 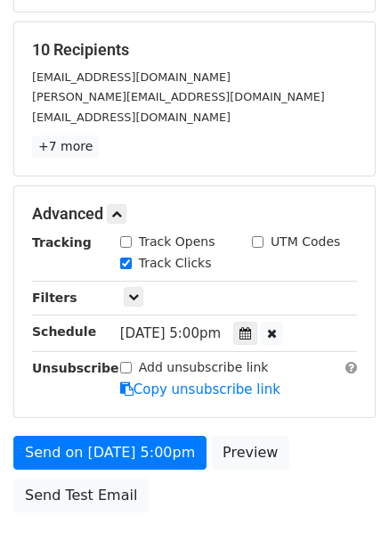 What do you see at coordinates (81, 495) in the screenshot?
I see `a: Send Test Email` at bounding box center [81, 495].